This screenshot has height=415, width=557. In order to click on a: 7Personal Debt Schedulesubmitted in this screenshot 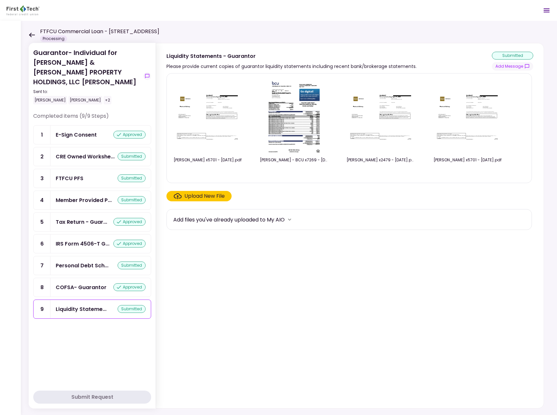, I will do `click(92, 266)`.